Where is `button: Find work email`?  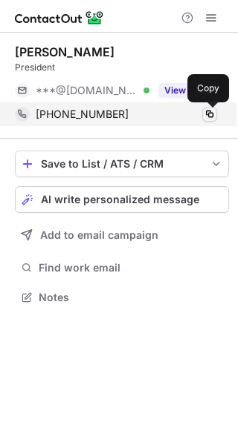
button: Find work email is located at coordinates (122, 268).